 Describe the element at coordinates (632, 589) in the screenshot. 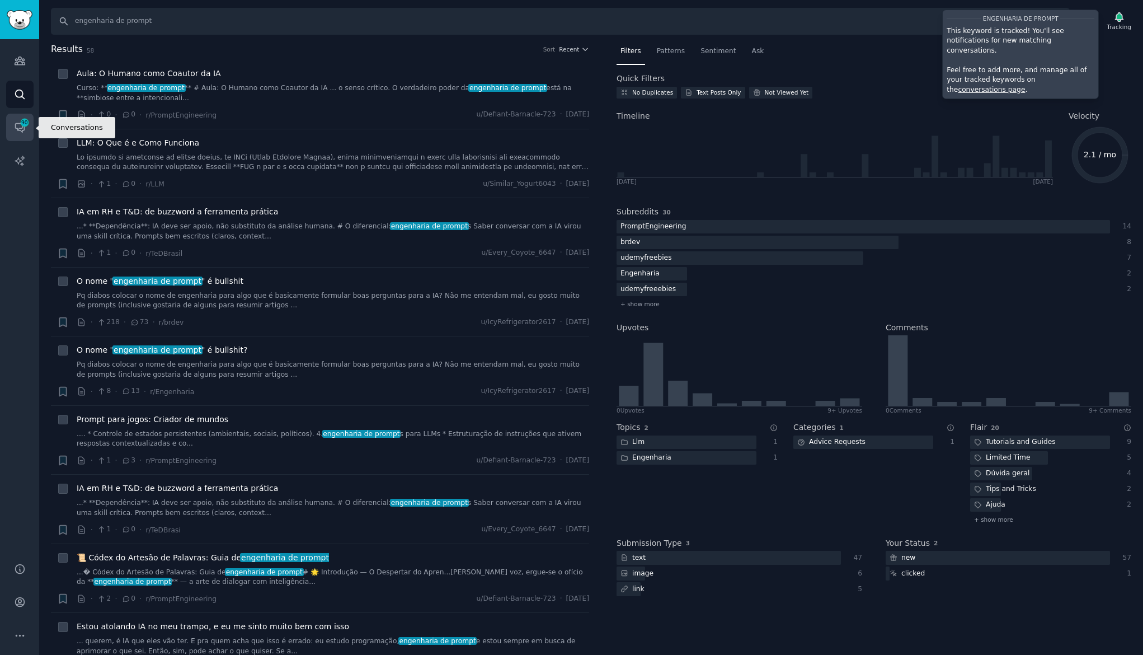

I see `div: link` at that location.